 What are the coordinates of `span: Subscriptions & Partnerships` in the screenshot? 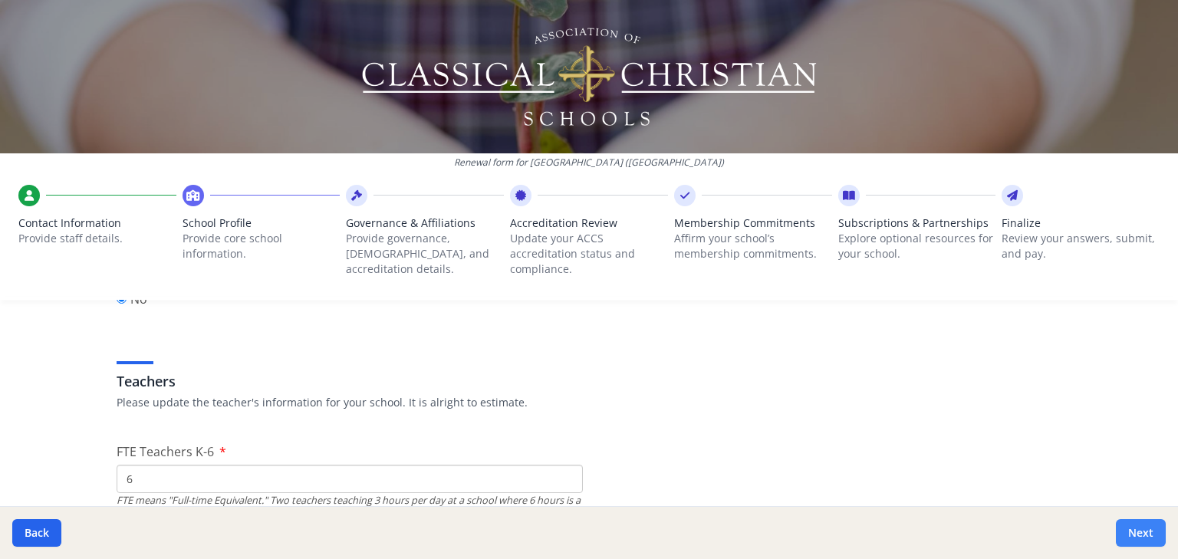 It's located at (918, 223).